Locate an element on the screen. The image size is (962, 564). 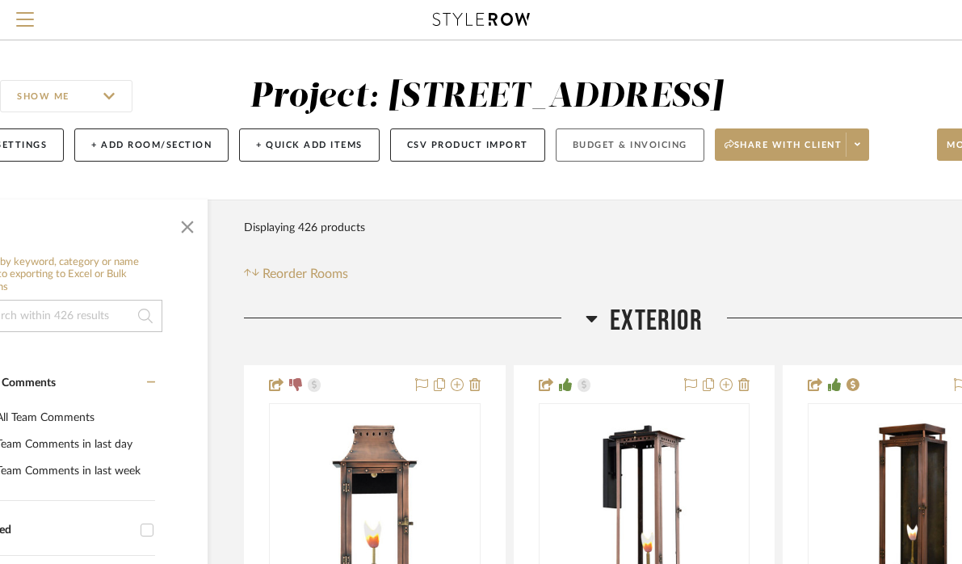
button: Reorder Rooms is located at coordinates (295, 274).